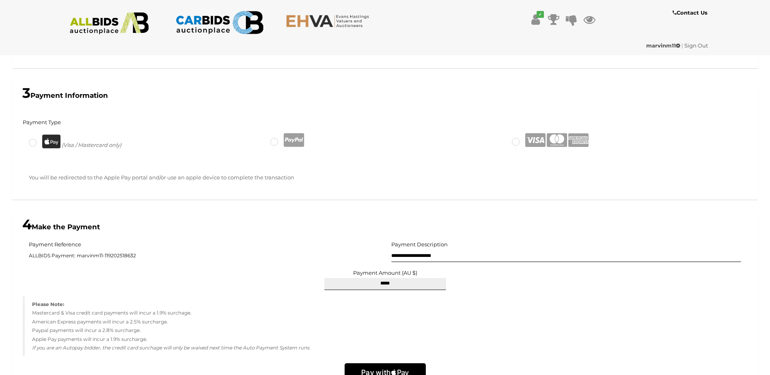 The width and height of the screenshot is (770, 375). What do you see at coordinates (204, 256) in the screenshot?
I see `span: ALLBIDS Payment: marvinm11-119202518632` at bounding box center [204, 256].